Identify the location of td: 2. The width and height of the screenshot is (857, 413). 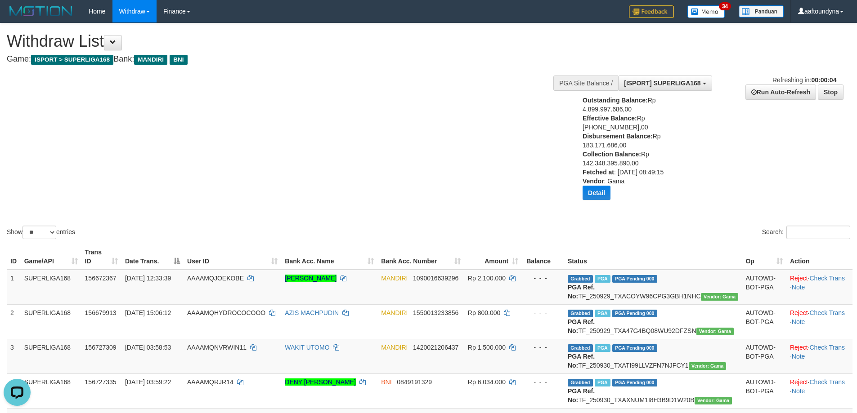
(13, 322).